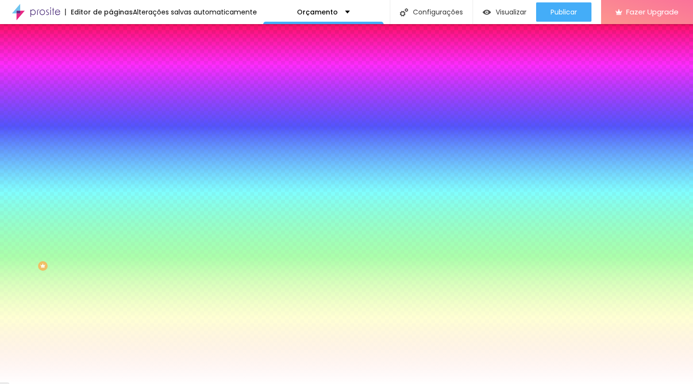 This screenshot has height=384, width=693. I want to click on span: Fazer Upgrade, so click(652, 12).